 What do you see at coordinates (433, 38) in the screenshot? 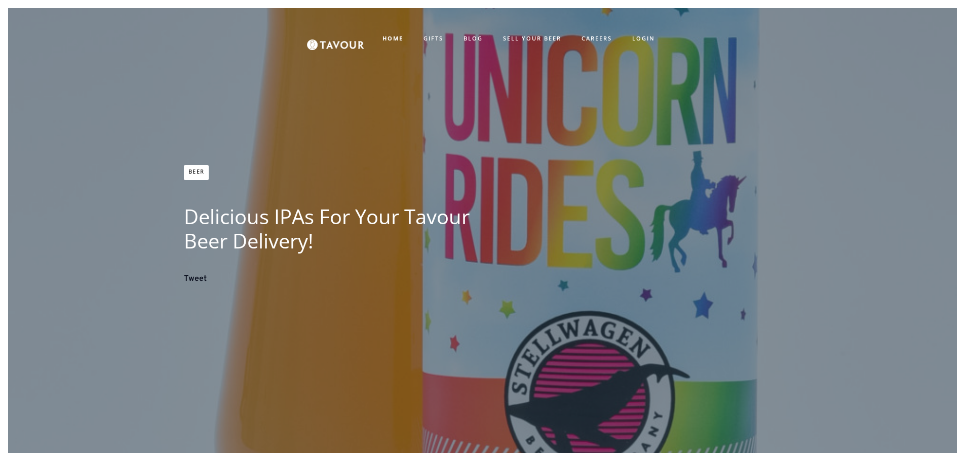
I see `a: GIFTS` at bounding box center [433, 38].